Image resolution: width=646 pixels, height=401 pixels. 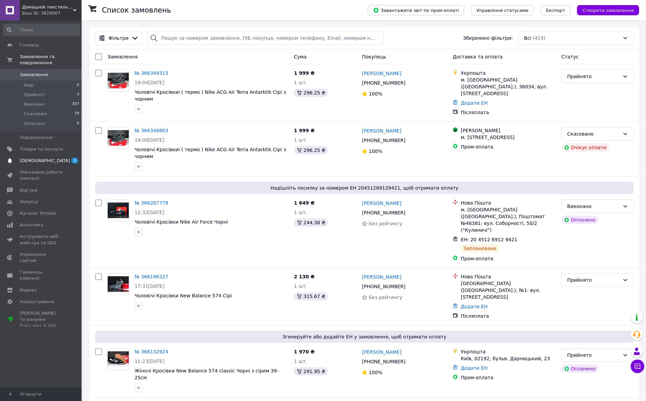 I want to click on a: Створити замовлення, so click(x=605, y=10).